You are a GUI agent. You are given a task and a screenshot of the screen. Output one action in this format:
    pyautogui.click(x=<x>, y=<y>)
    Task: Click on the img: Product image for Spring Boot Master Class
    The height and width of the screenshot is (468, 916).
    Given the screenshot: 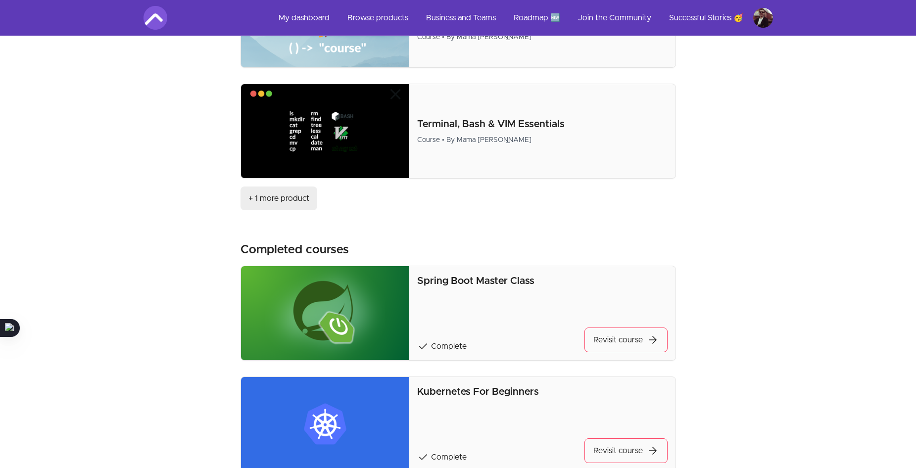 What is the action you would take?
    pyautogui.click(x=325, y=313)
    